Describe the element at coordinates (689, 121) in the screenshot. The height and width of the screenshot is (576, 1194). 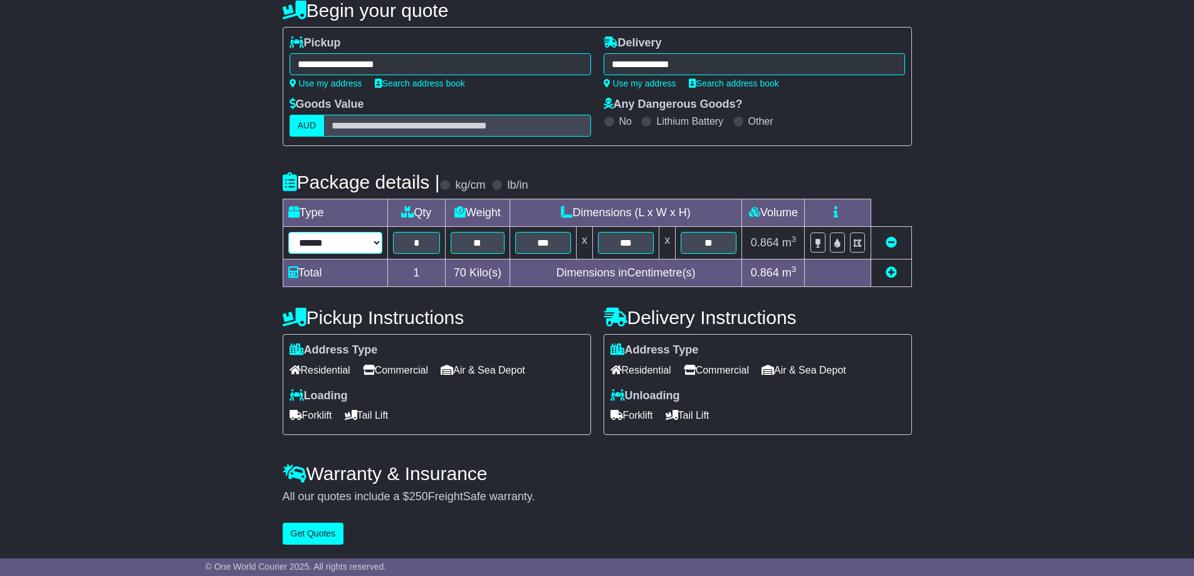
I see `label: Lithium Battery` at that location.